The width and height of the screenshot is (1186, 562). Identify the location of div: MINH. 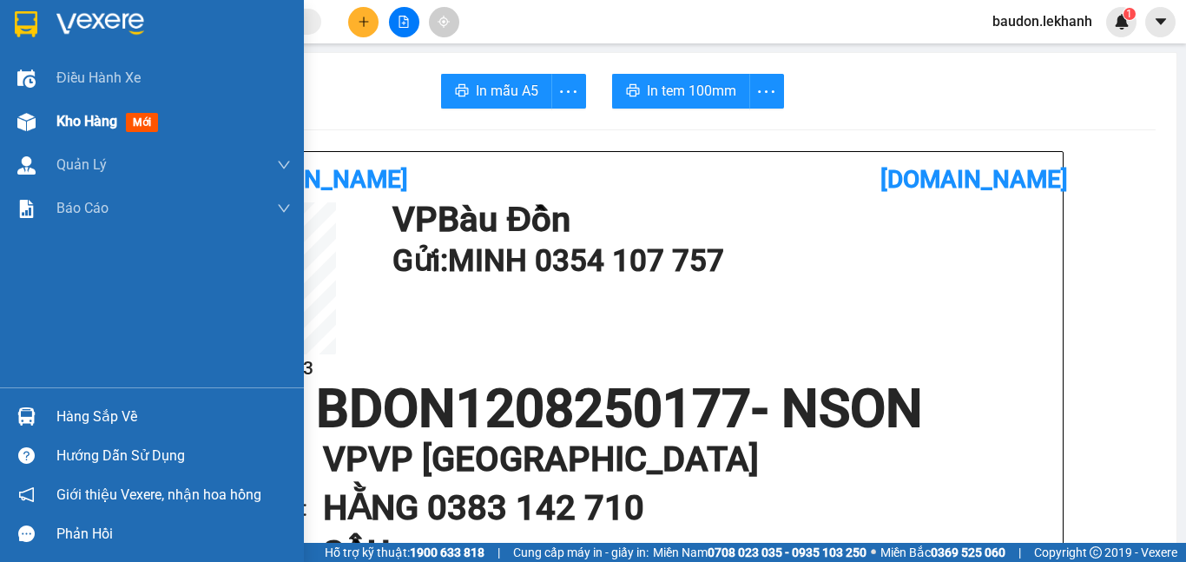
(84, 46).